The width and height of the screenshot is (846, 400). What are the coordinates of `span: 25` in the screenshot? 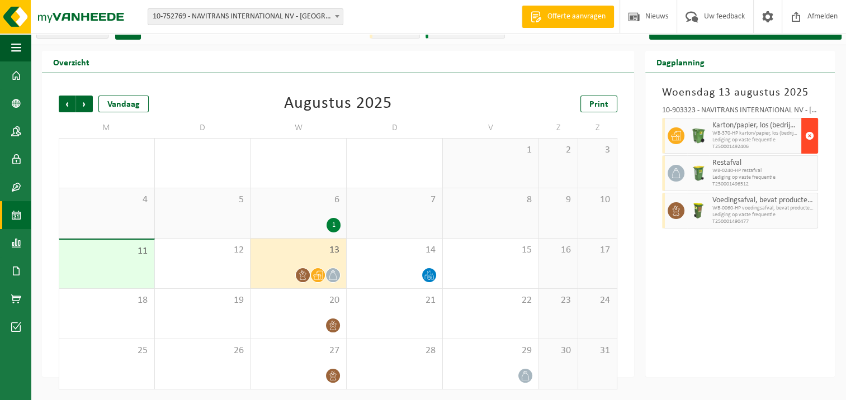 It's located at (107, 351).